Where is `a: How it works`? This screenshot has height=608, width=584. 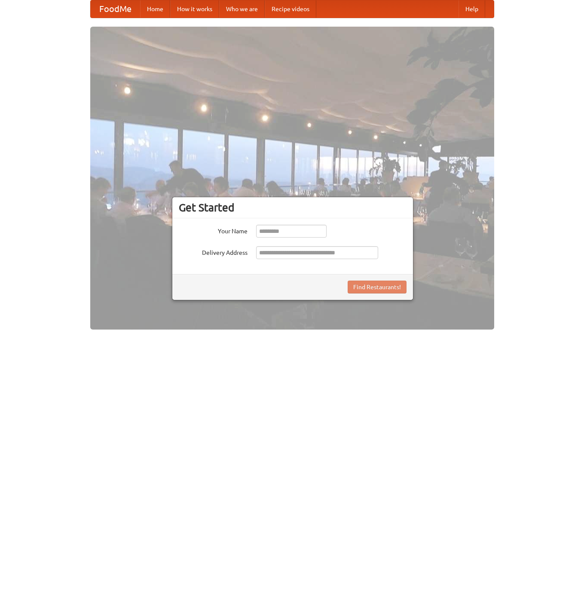 a: How it works is located at coordinates (195, 9).